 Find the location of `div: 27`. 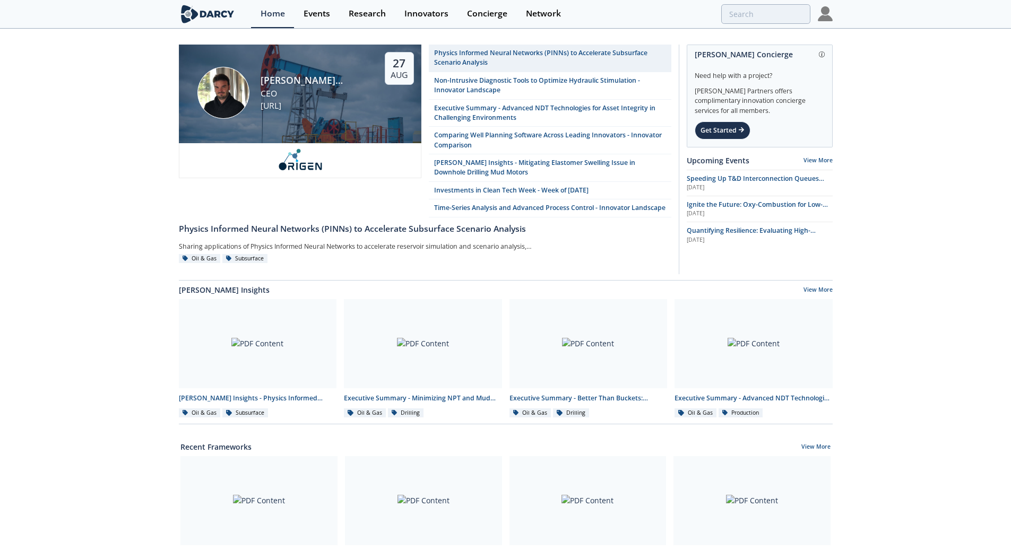

div: 27 is located at coordinates (399, 63).